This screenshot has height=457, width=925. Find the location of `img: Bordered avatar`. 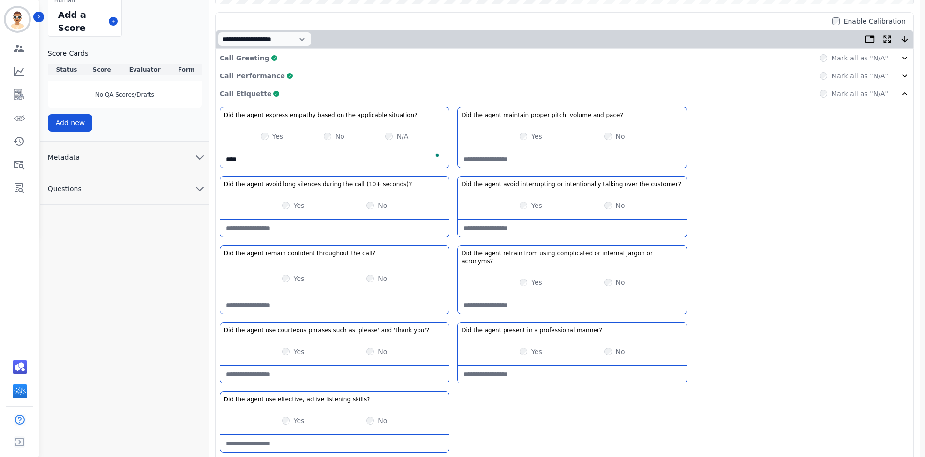

img: Bordered avatar is located at coordinates (17, 19).